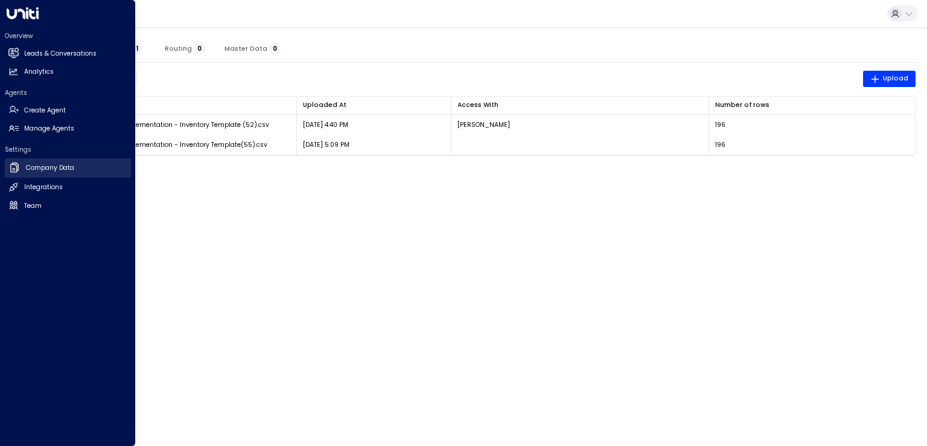 This screenshot has width=927, height=446. Describe the element at coordinates (68, 36) in the screenshot. I see `h2: Overview` at that location.